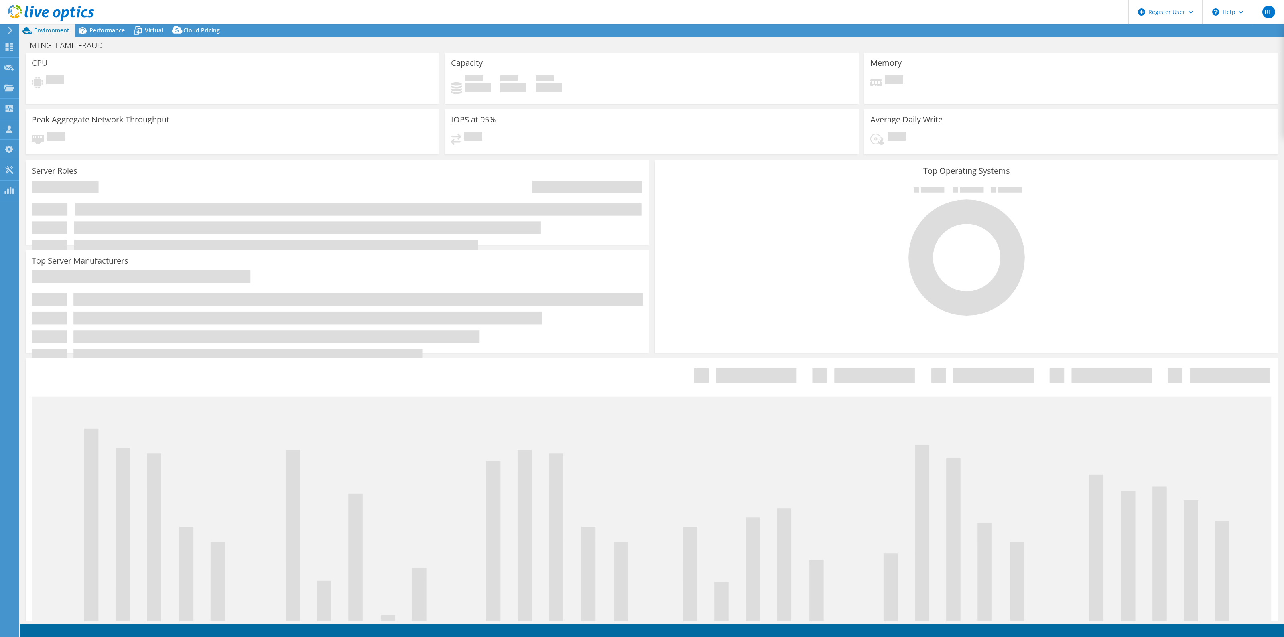 This screenshot has width=1284, height=637. What do you see at coordinates (1216, 12) in the screenshot?
I see `svg: \n` at bounding box center [1216, 12].